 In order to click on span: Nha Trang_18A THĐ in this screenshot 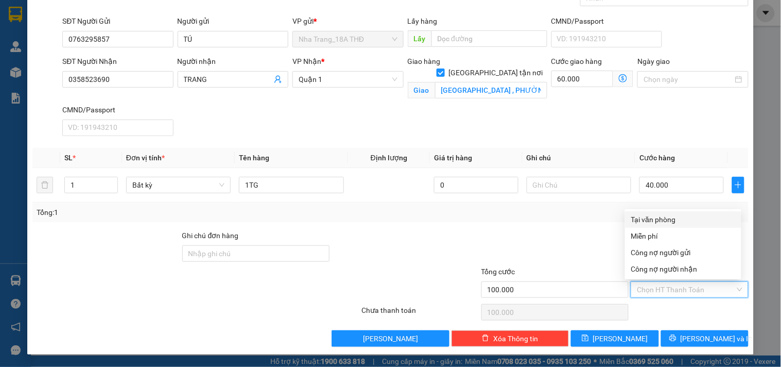, I will do `click(348, 39)`.